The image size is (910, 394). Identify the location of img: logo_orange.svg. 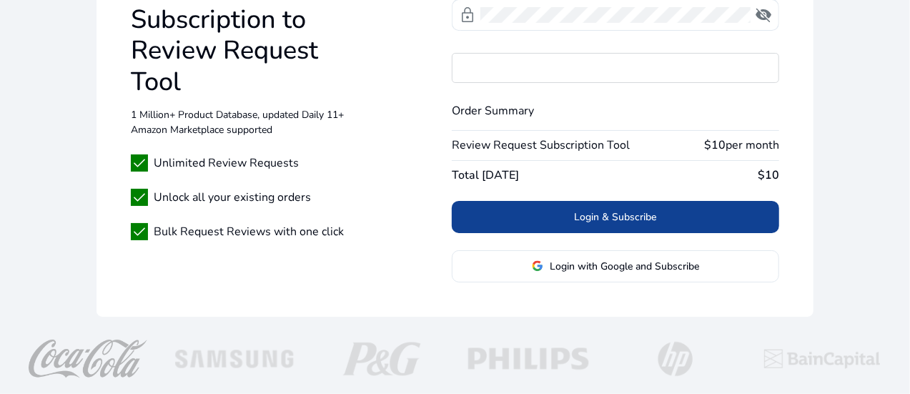
(29, 29).